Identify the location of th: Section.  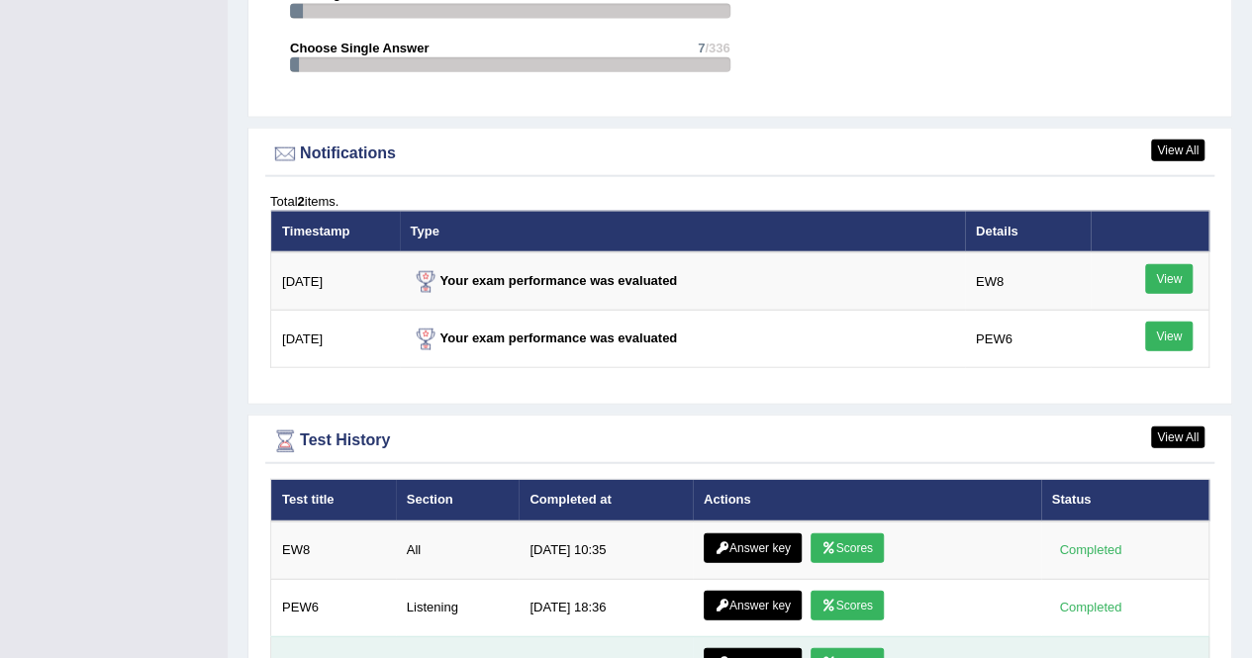
(457, 501).